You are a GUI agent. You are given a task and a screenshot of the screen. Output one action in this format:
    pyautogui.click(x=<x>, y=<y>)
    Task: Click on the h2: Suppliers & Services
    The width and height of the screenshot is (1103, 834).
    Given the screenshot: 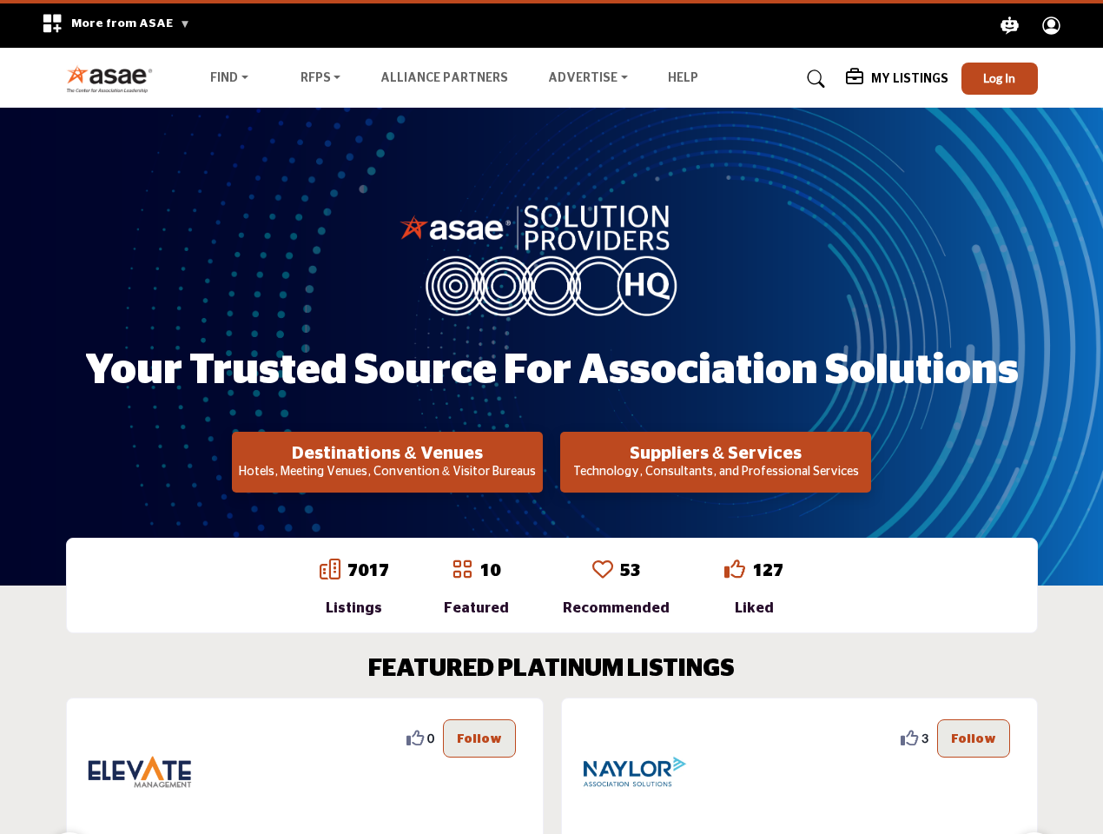 What is the action you would take?
    pyautogui.click(x=716, y=453)
    